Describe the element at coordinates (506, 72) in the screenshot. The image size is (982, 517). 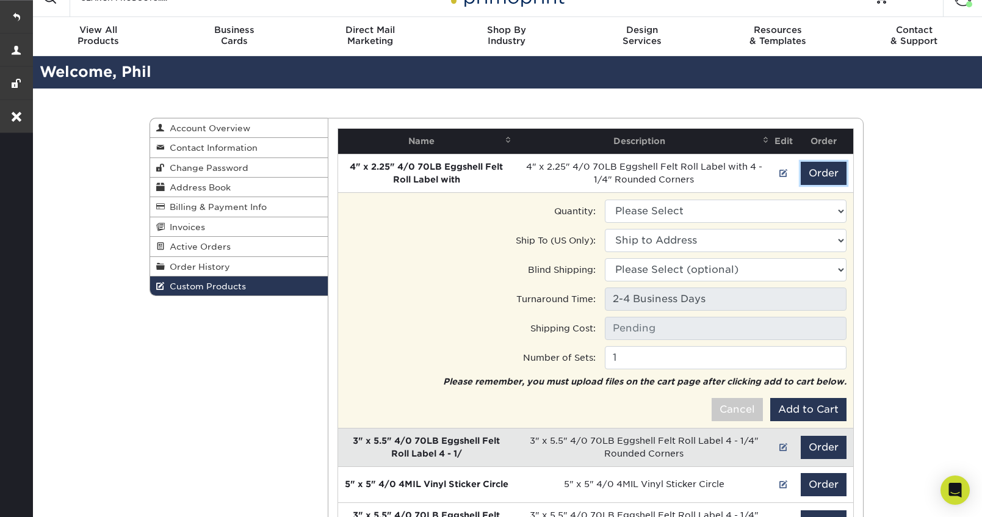
I see `h2: Welcome, Phil` at that location.